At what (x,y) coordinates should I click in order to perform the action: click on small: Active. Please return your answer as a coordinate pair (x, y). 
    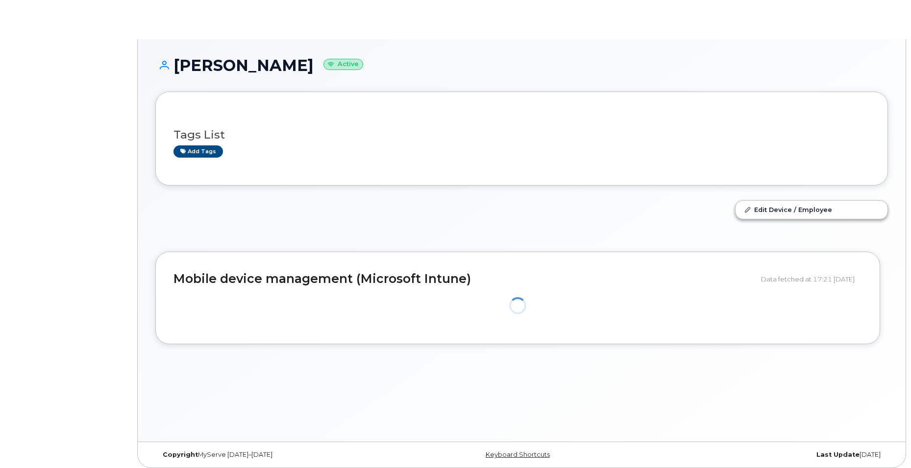
    Looking at the image, I should click on (343, 64).